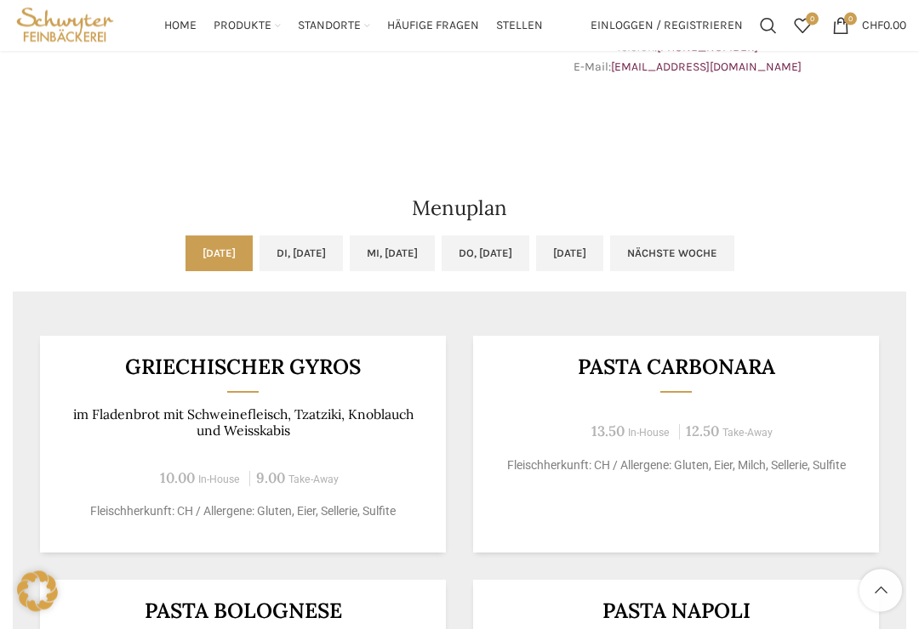 The image size is (919, 629). I want to click on a: Home, so click(180, 26).